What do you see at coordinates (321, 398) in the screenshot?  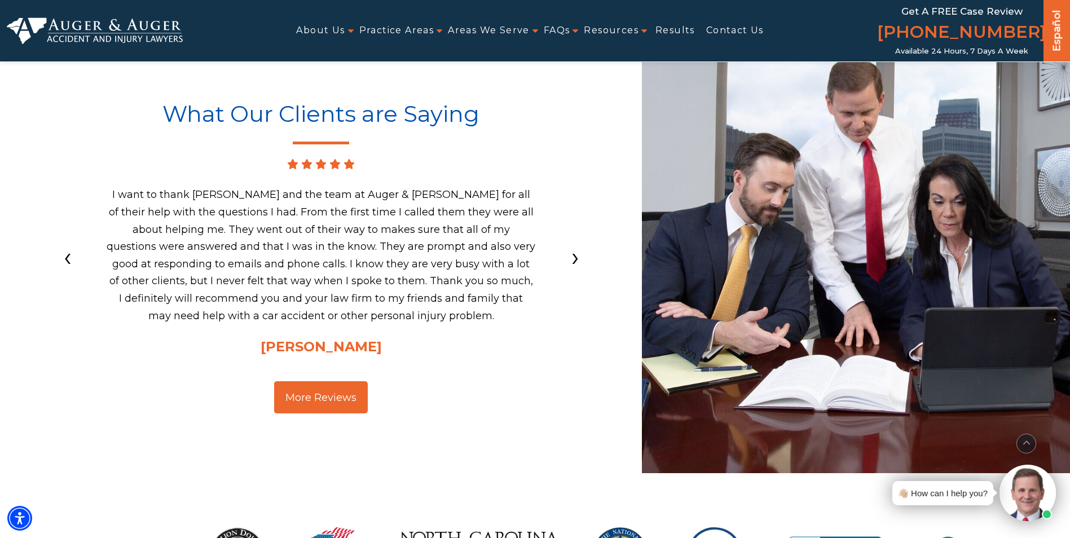 I see `span: More Reviews` at bounding box center [321, 398].